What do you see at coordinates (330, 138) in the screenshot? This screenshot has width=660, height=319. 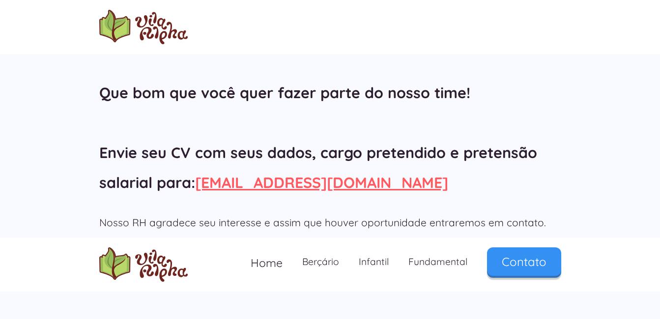 I see `h2: Que bom que você quer fazer parte do nosso time! Envie seu CV com seus dados, cargo pretendido e ...` at bounding box center [330, 138].